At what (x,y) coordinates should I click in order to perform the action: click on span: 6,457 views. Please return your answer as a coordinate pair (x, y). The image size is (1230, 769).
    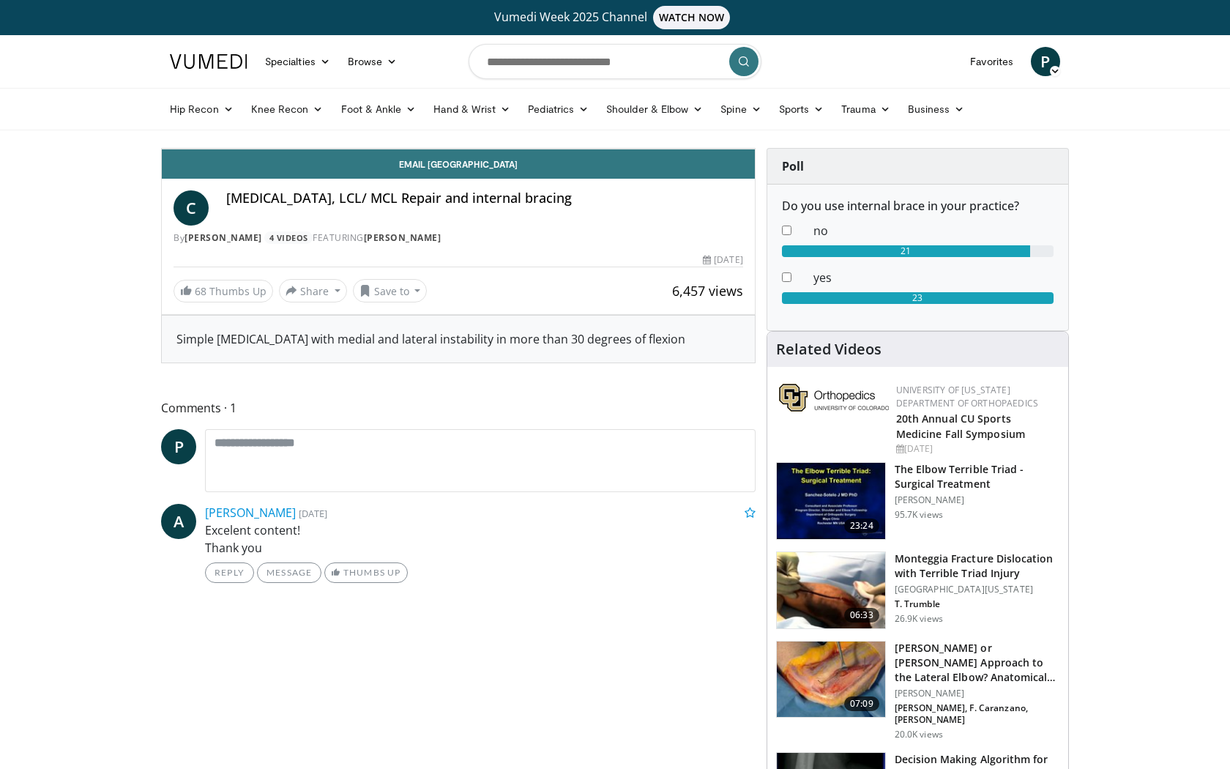
    Looking at the image, I should click on (707, 291).